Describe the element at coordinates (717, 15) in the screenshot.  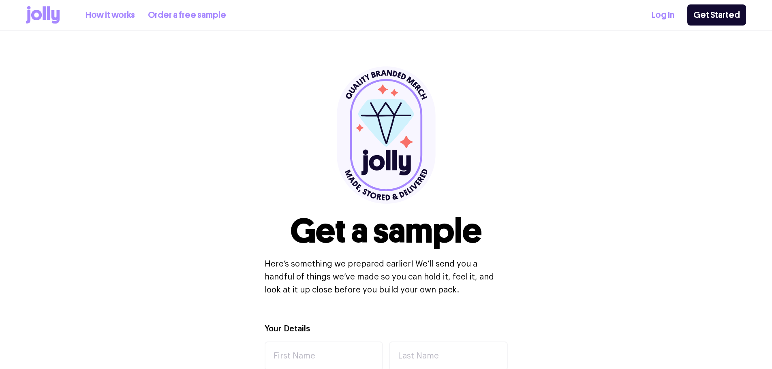
I see `a: Get Started` at that location.